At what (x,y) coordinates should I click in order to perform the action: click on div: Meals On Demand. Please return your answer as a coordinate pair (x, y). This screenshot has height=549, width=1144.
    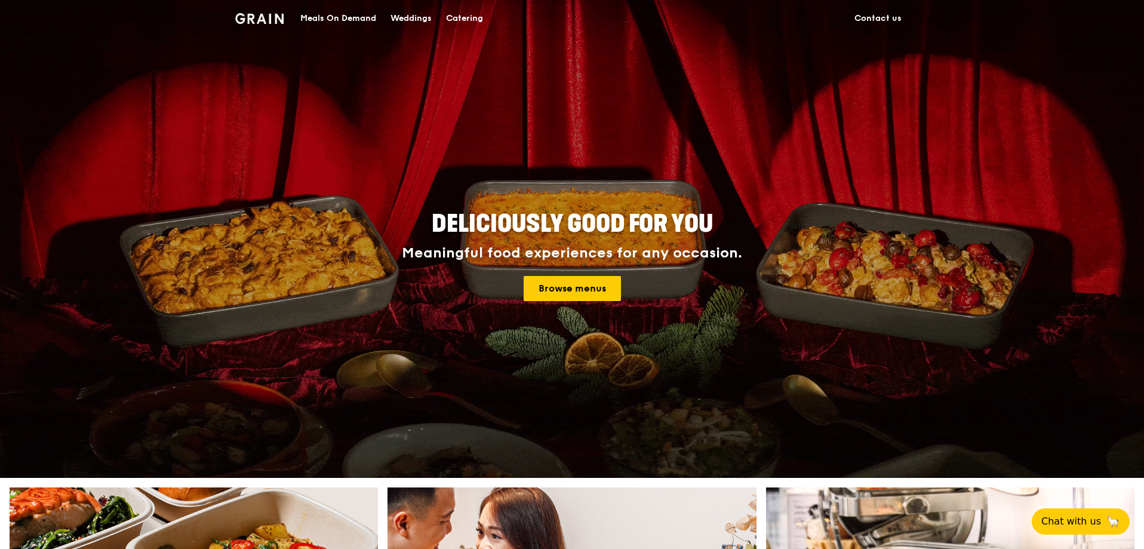
    Looking at the image, I should click on (338, 19).